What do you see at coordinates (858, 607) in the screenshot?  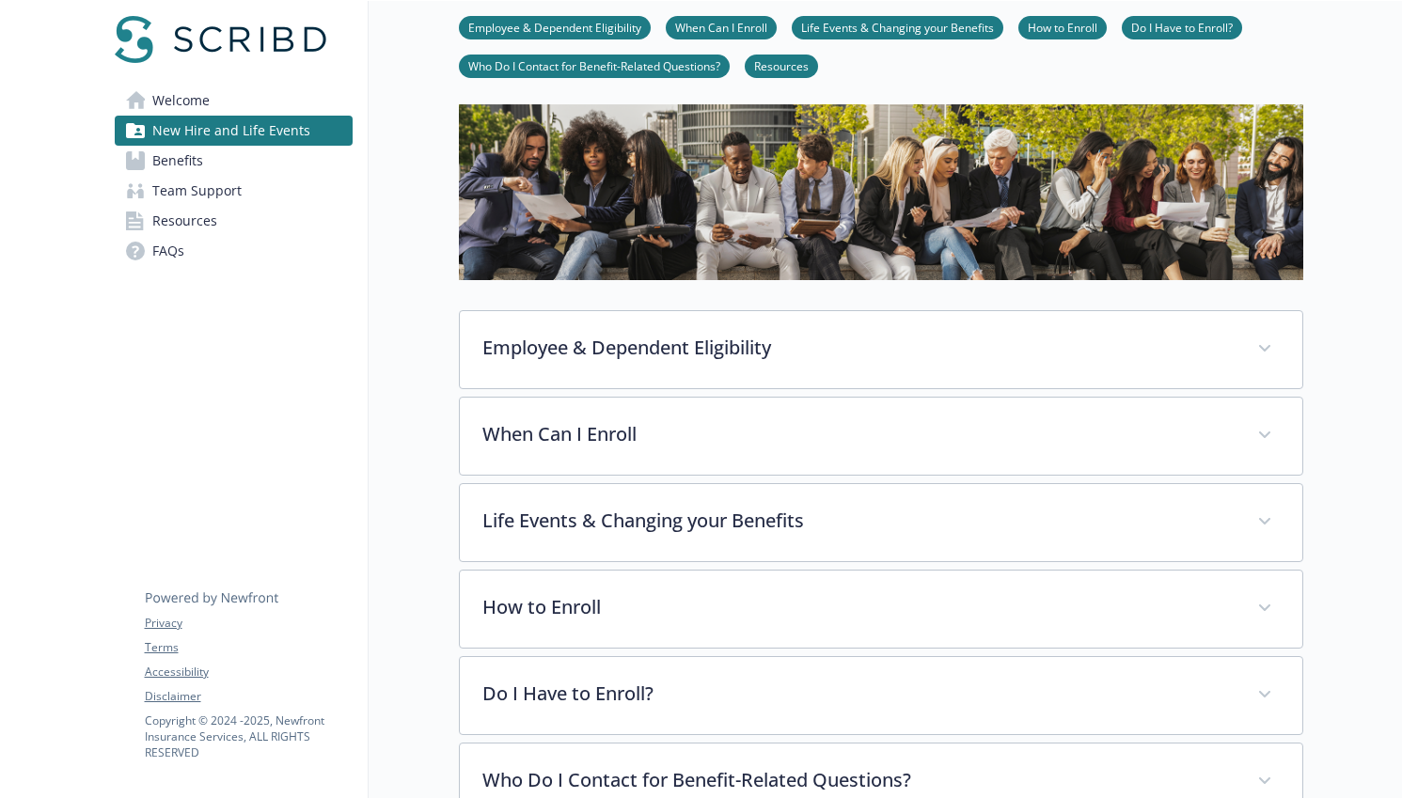 I see `p: How to Enroll` at bounding box center [858, 607].